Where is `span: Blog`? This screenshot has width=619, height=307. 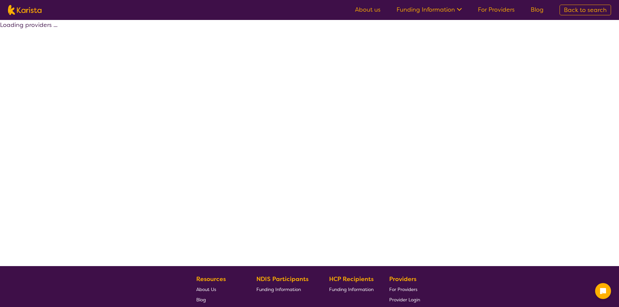
span: Blog is located at coordinates (201, 299).